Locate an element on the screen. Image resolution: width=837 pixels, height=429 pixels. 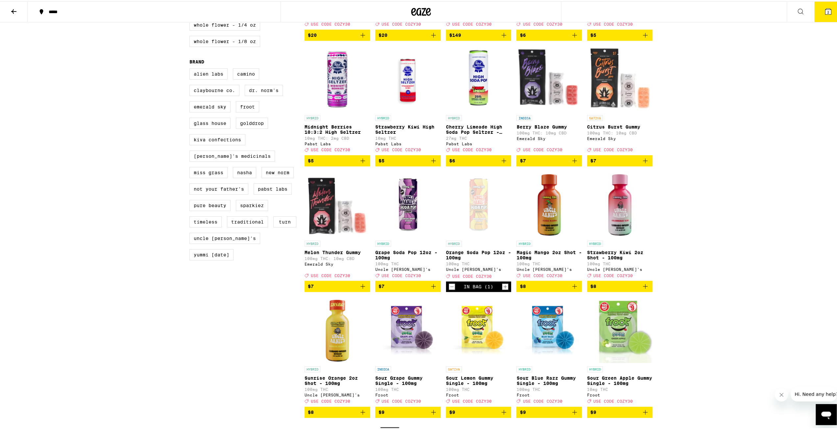
p: 10mg THC: 2mg CBD is located at coordinates (337, 137).